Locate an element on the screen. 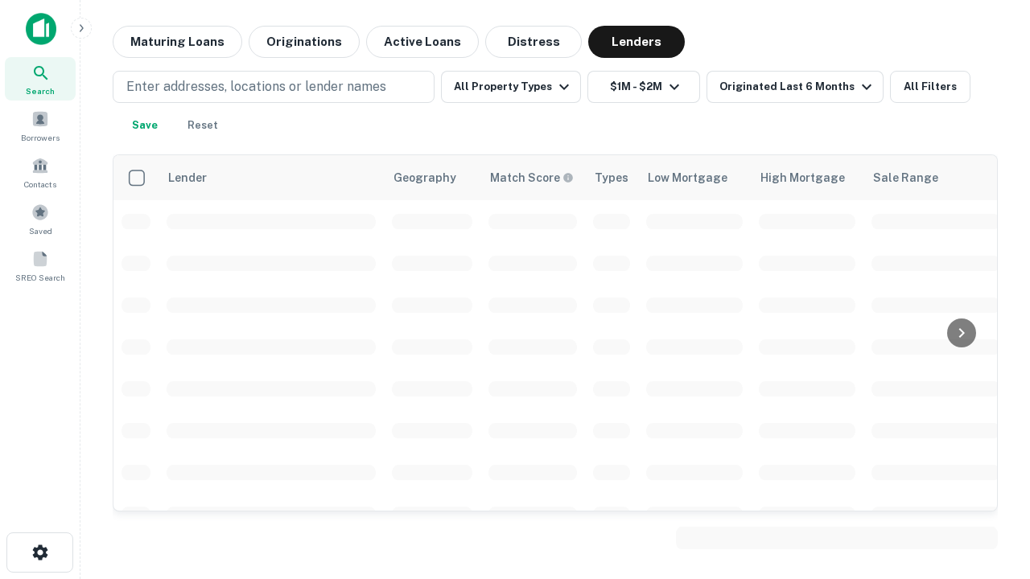 This screenshot has width=1030, height=579. h6: Match Score is located at coordinates (530, 178).